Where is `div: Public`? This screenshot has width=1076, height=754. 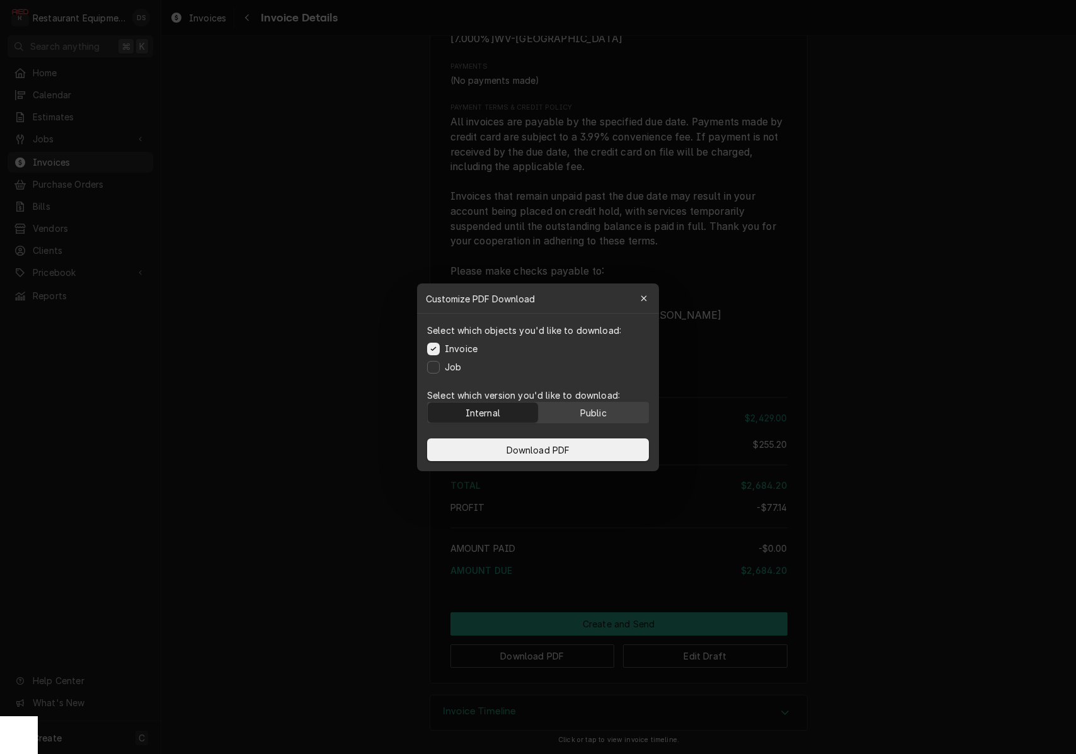
div: Public is located at coordinates (593, 412).